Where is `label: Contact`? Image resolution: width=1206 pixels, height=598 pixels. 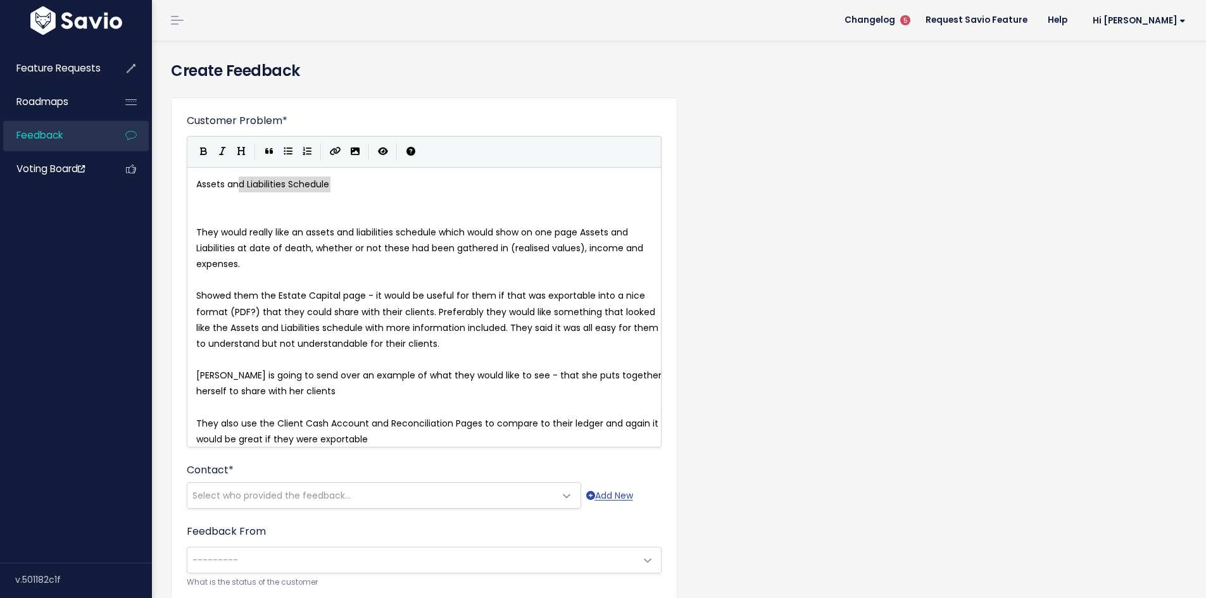 label: Contact is located at coordinates (210, 470).